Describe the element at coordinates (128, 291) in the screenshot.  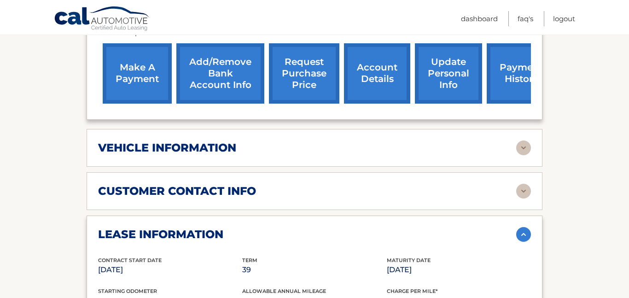
I see `span: Starting Odometer` at that location.